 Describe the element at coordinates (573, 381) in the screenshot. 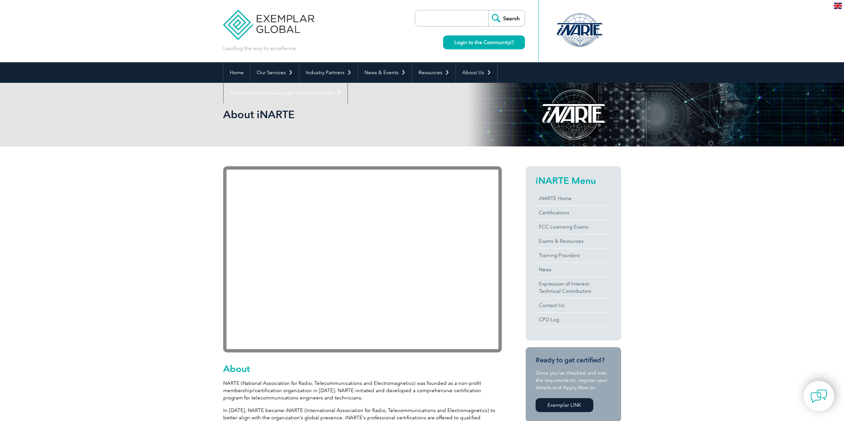

I see `p: Once you’ve checked and met the requirements, register your details and Apply Now on` at that location.